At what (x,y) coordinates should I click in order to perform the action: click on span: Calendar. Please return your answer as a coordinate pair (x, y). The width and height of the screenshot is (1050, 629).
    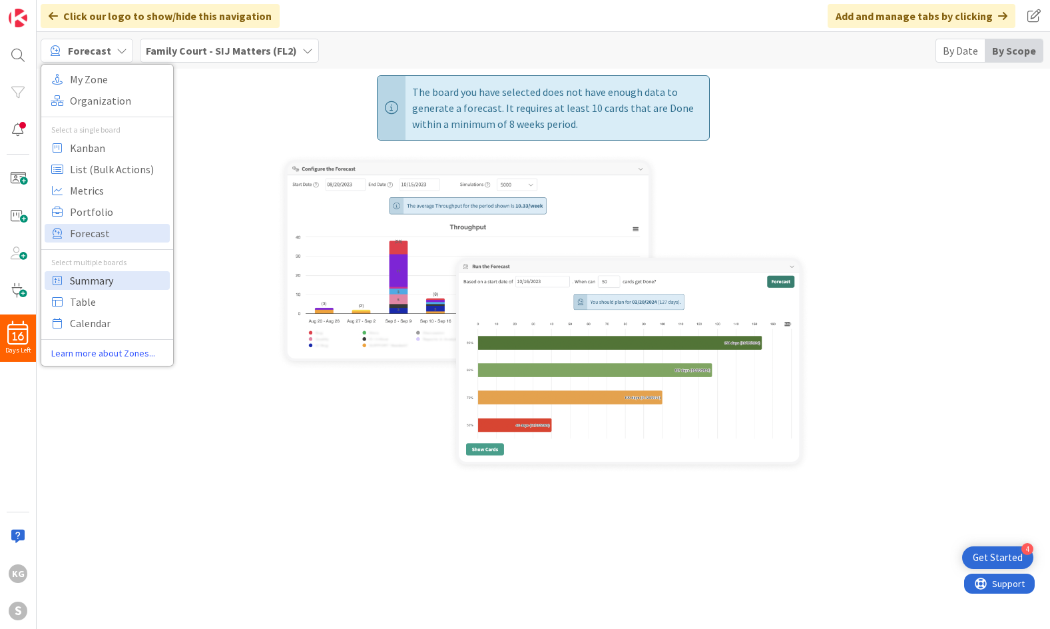
    Looking at the image, I should click on (118, 323).